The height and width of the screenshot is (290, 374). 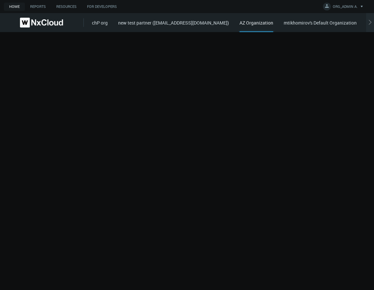 I want to click on a: Resources, so click(x=66, y=7).